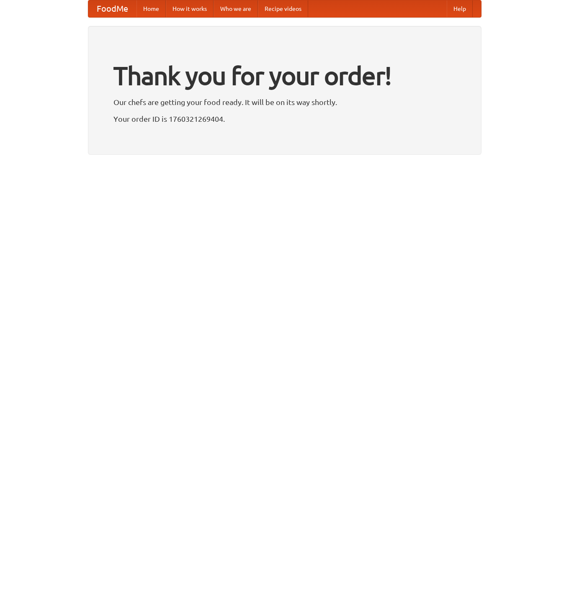 The width and height of the screenshot is (569, 592). I want to click on h1: Thank you for your order!, so click(285, 76).